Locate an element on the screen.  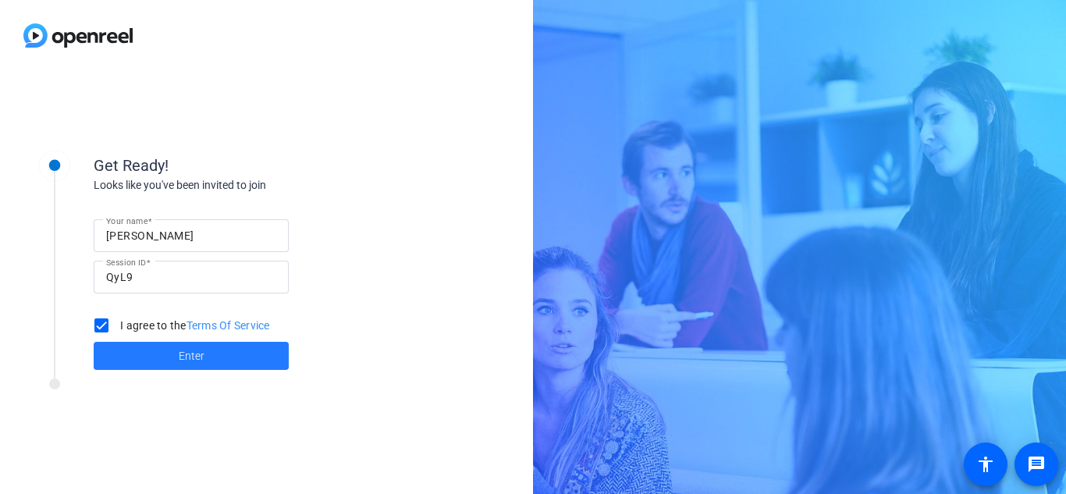
div: Looks like you've been invited to join is located at coordinates (250, 185).